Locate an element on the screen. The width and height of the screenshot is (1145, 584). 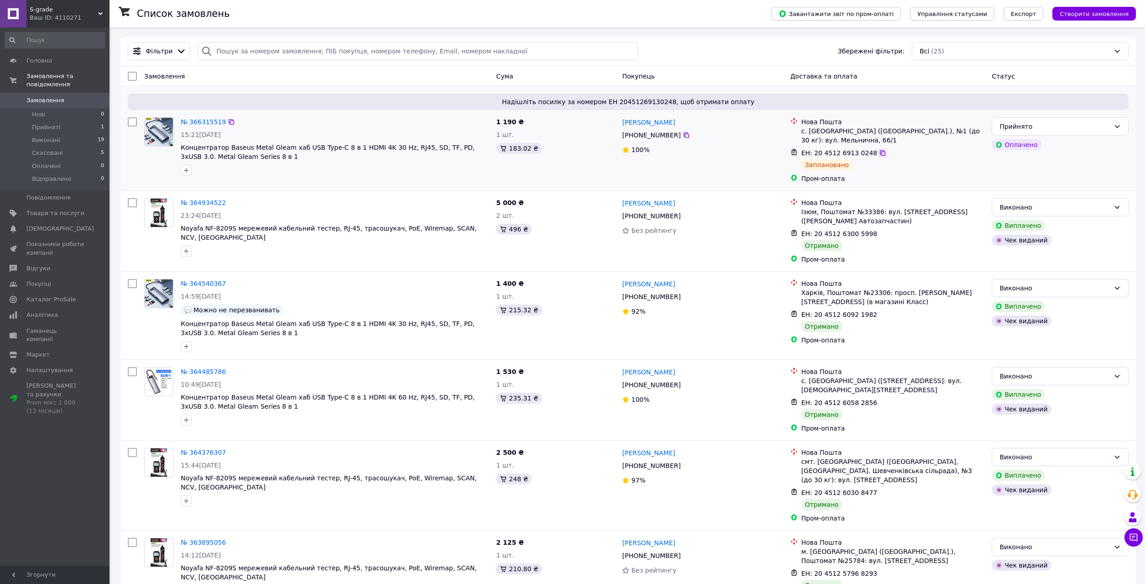
span: Нові is located at coordinates (38, 115).